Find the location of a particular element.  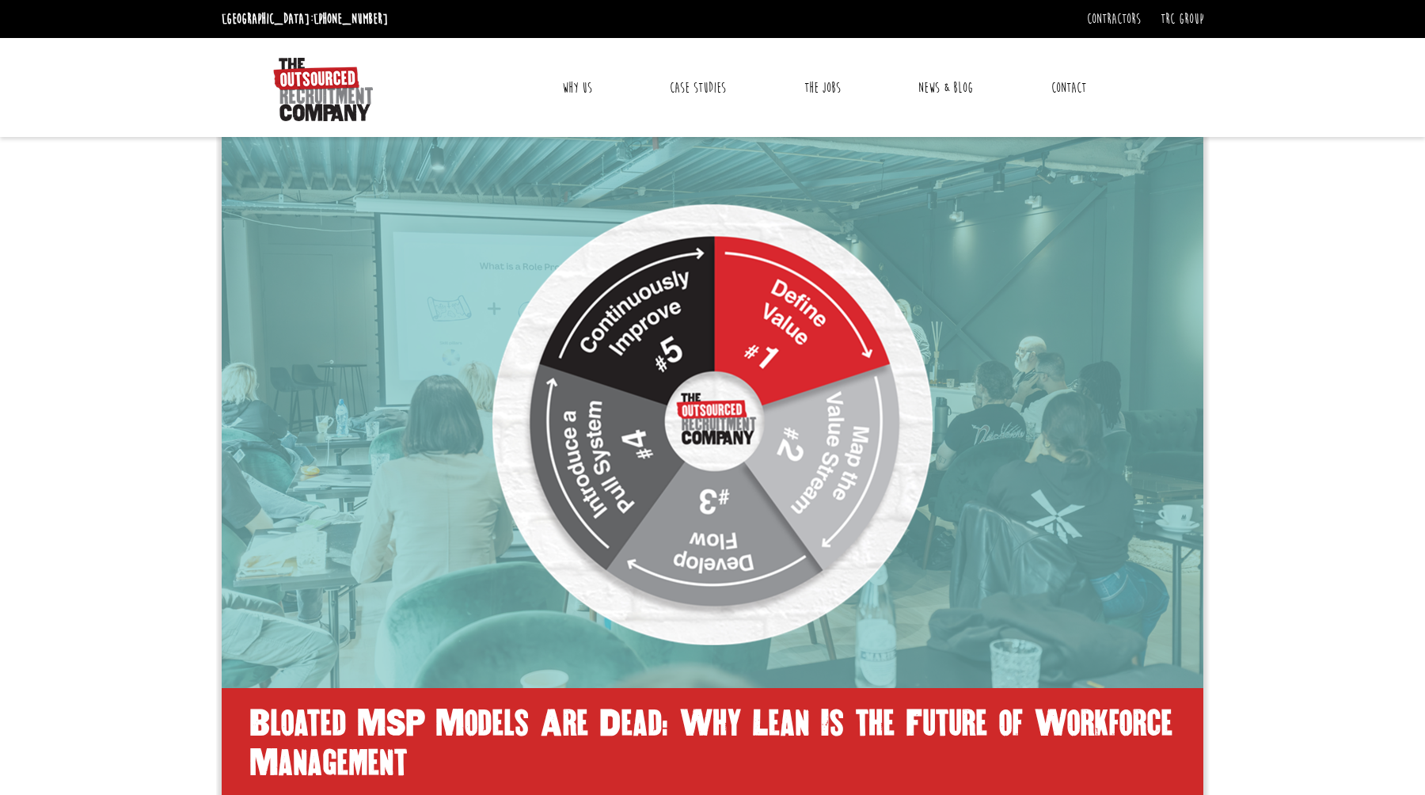

a: Contact is located at coordinates (1069, 88).